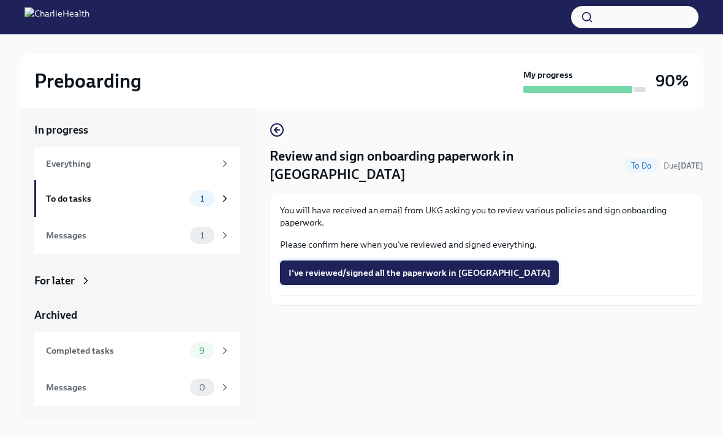  Describe the element at coordinates (684, 166) in the screenshot. I see `span: Due` at that location.